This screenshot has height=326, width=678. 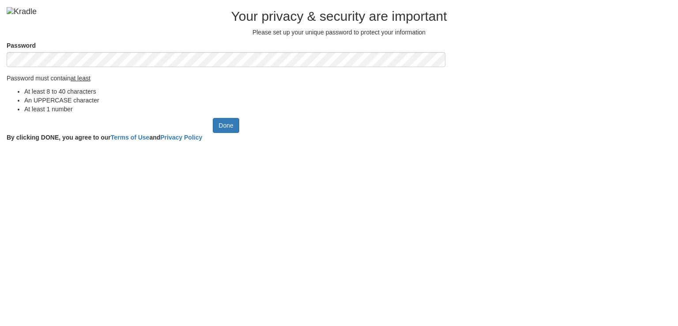 What do you see at coordinates (181, 137) in the screenshot?
I see `a: Privacy Policy` at bounding box center [181, 137].